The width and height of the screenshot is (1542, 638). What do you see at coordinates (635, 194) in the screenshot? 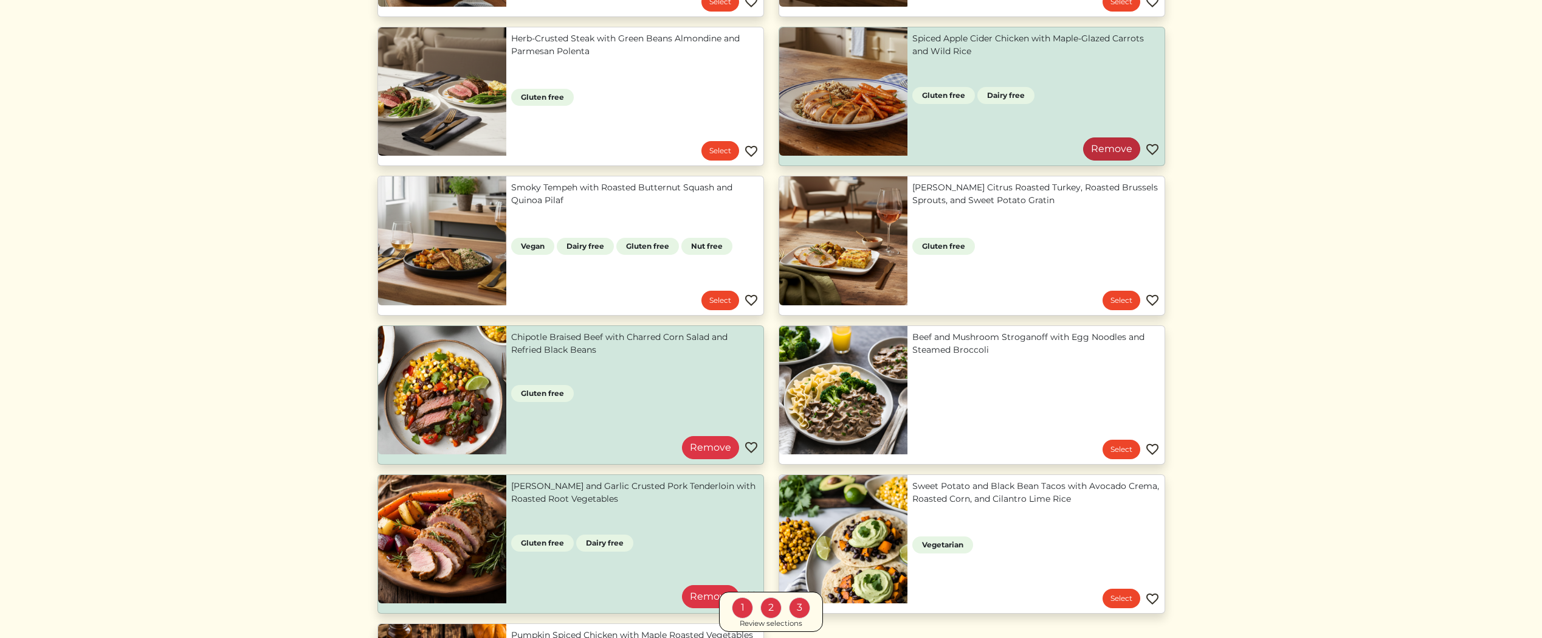
I see `a: Smoky Tempeh with Roasted Butternut Squash and Quinoa Pilaf` at bounding box center [635, 194].